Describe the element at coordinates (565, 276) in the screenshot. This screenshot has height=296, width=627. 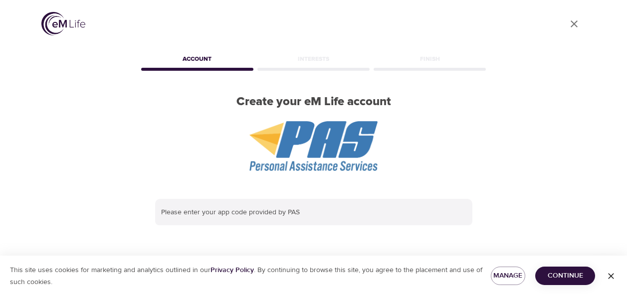
I see `span: Continue` at that location.